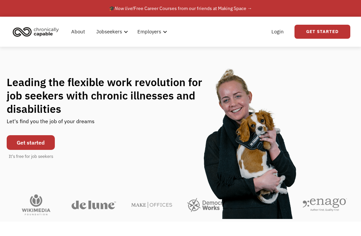  What do you see at coordinates (31, 157) in the screenshot?
I see `div: It's free for job seekers` at bounding box center [31, 157].